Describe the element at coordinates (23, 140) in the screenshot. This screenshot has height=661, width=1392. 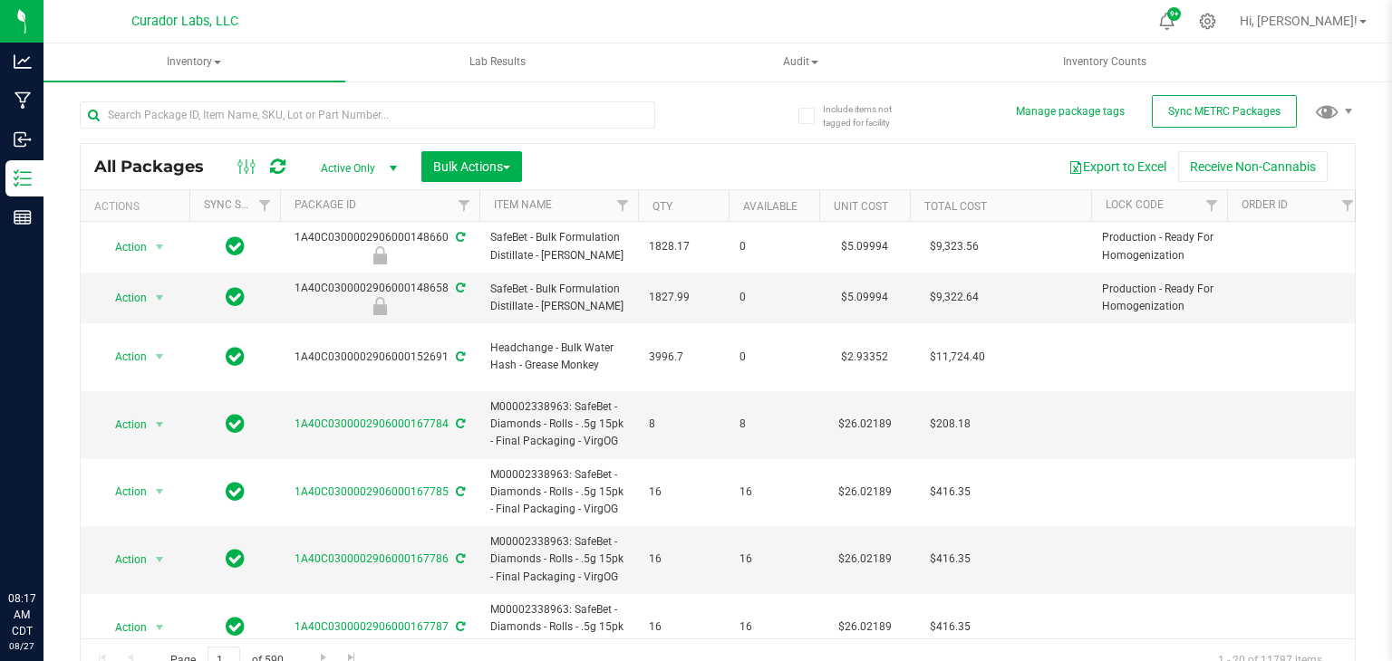
I see `inline-svg: Inbound` at that location.